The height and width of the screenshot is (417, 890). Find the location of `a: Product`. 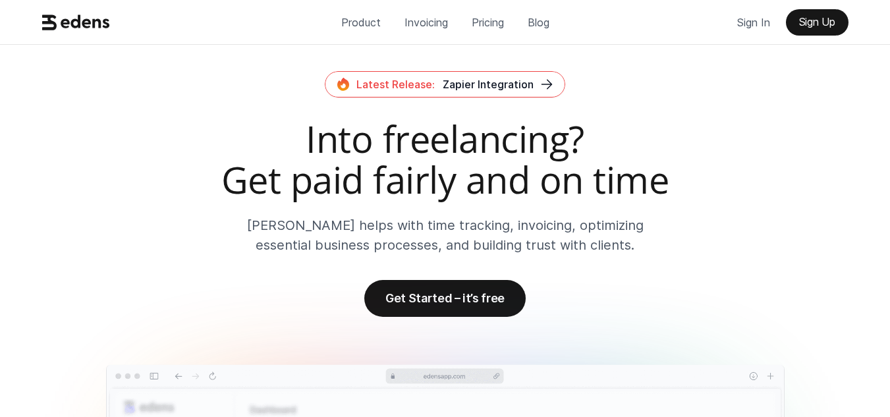

a: Product is located at coordinates (361, 22).